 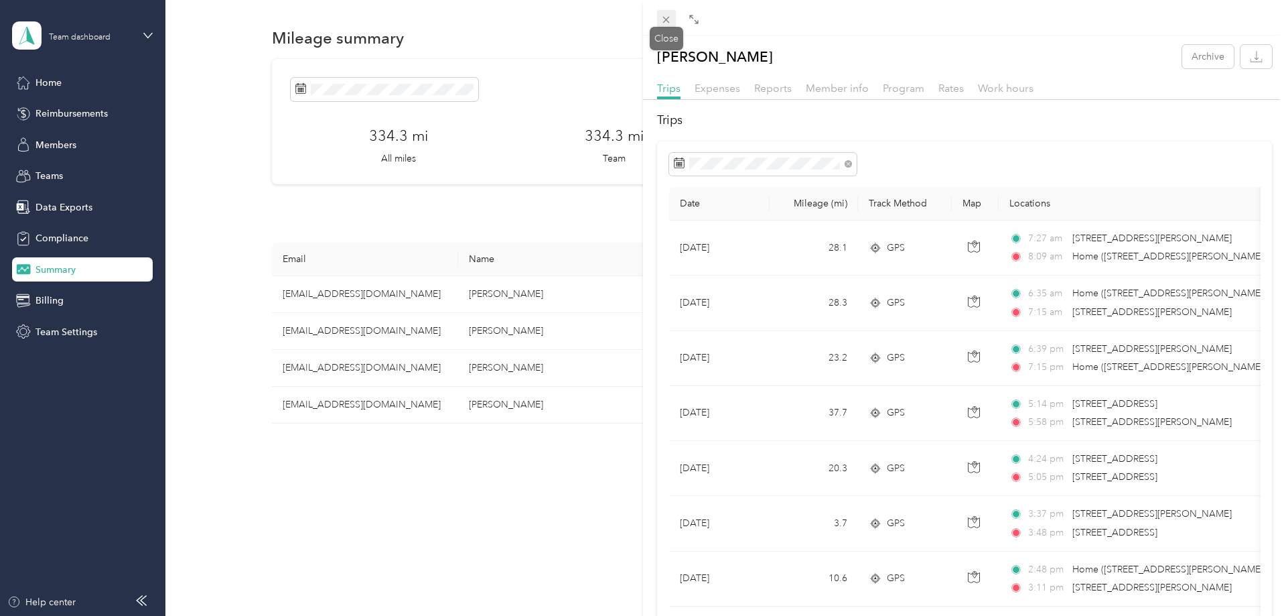 What do you see at coordinates (1047, 532) in the screenshot?
I see `span: 3:48 pm` at bounding box center [1047, 532].